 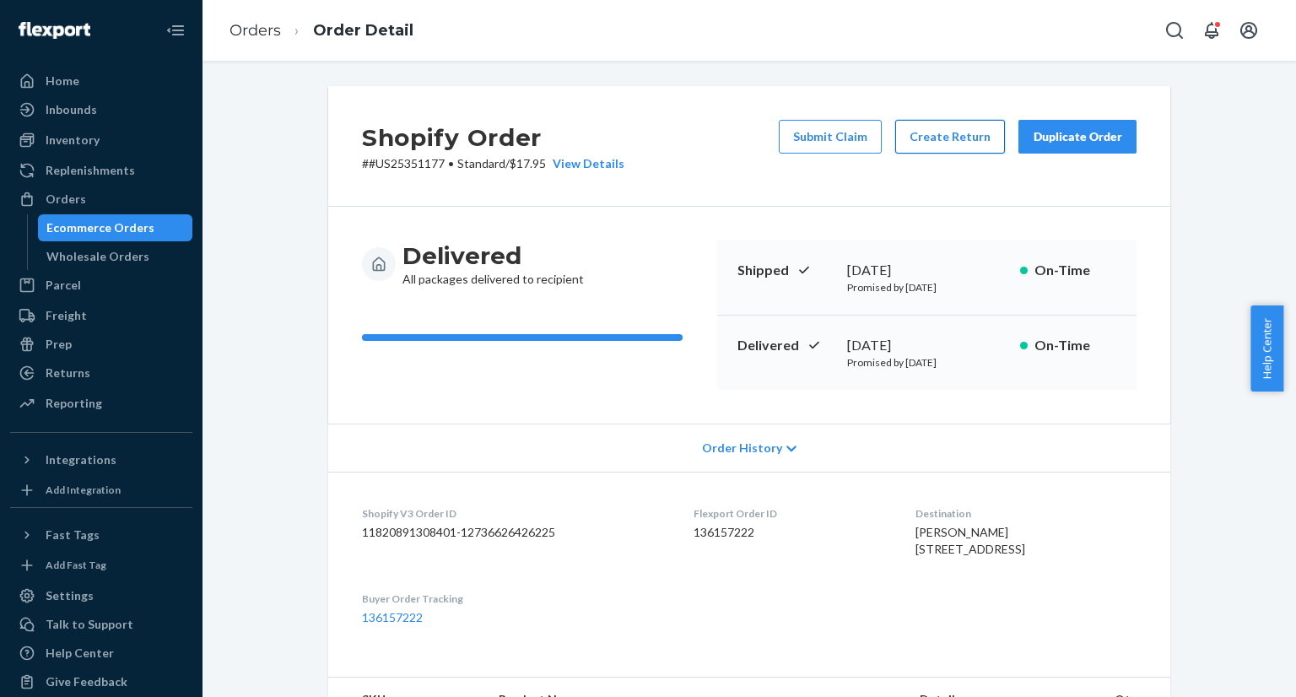 I want to click on button: Open notifications, so click(x=1212, y=30).